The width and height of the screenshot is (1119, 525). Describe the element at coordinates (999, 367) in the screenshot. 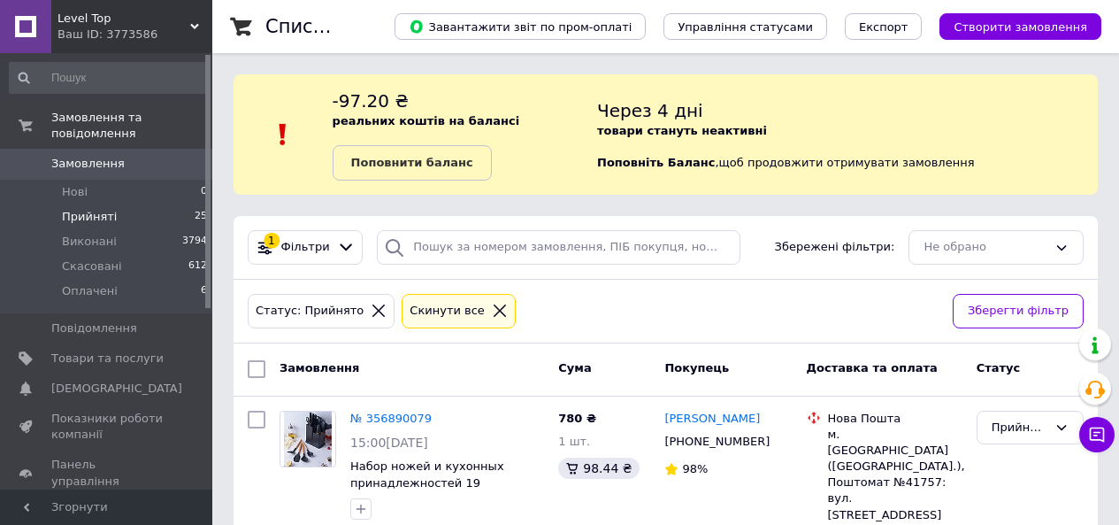

I see `span: Статус` at that location.